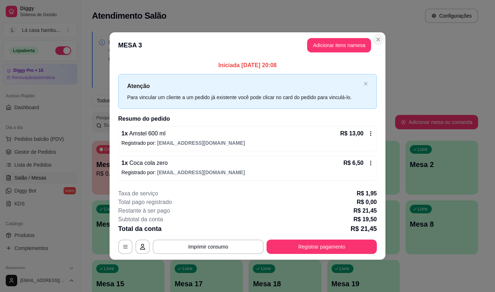 This screenshot has height=292, width=495. Describe the element at coordinates (367, 194) in the screenshot. I see `p: R$ 1,95` at that location.